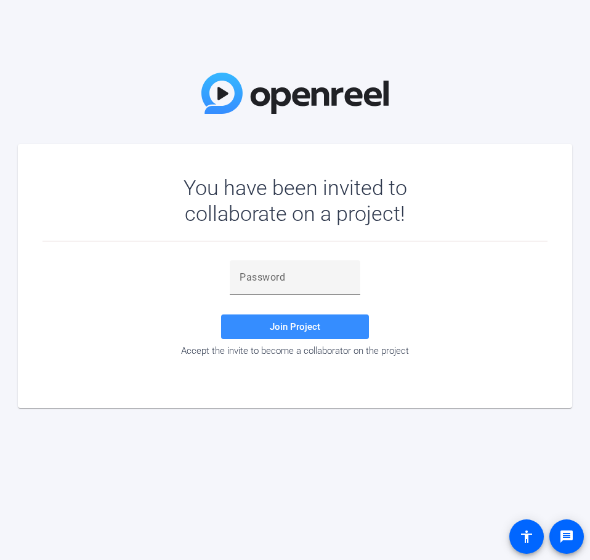  I want to click on img: OpenReel Logo, so click(295, 93).